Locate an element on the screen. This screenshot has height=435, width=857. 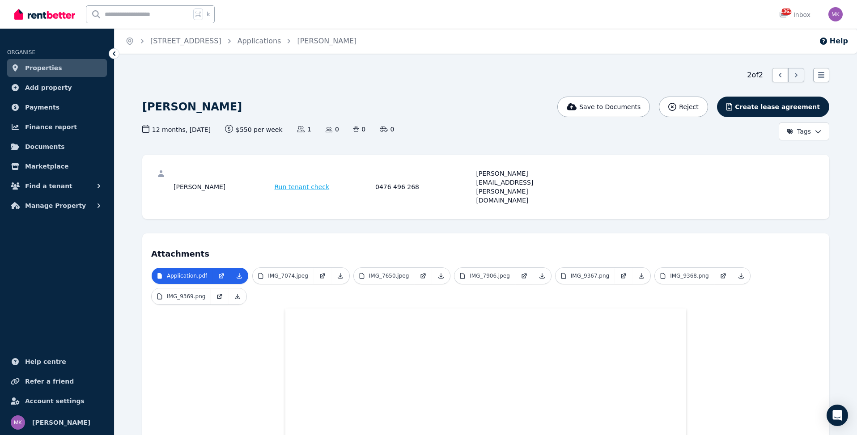
a: IMG_9367.png is located at coordinates (585, 276).